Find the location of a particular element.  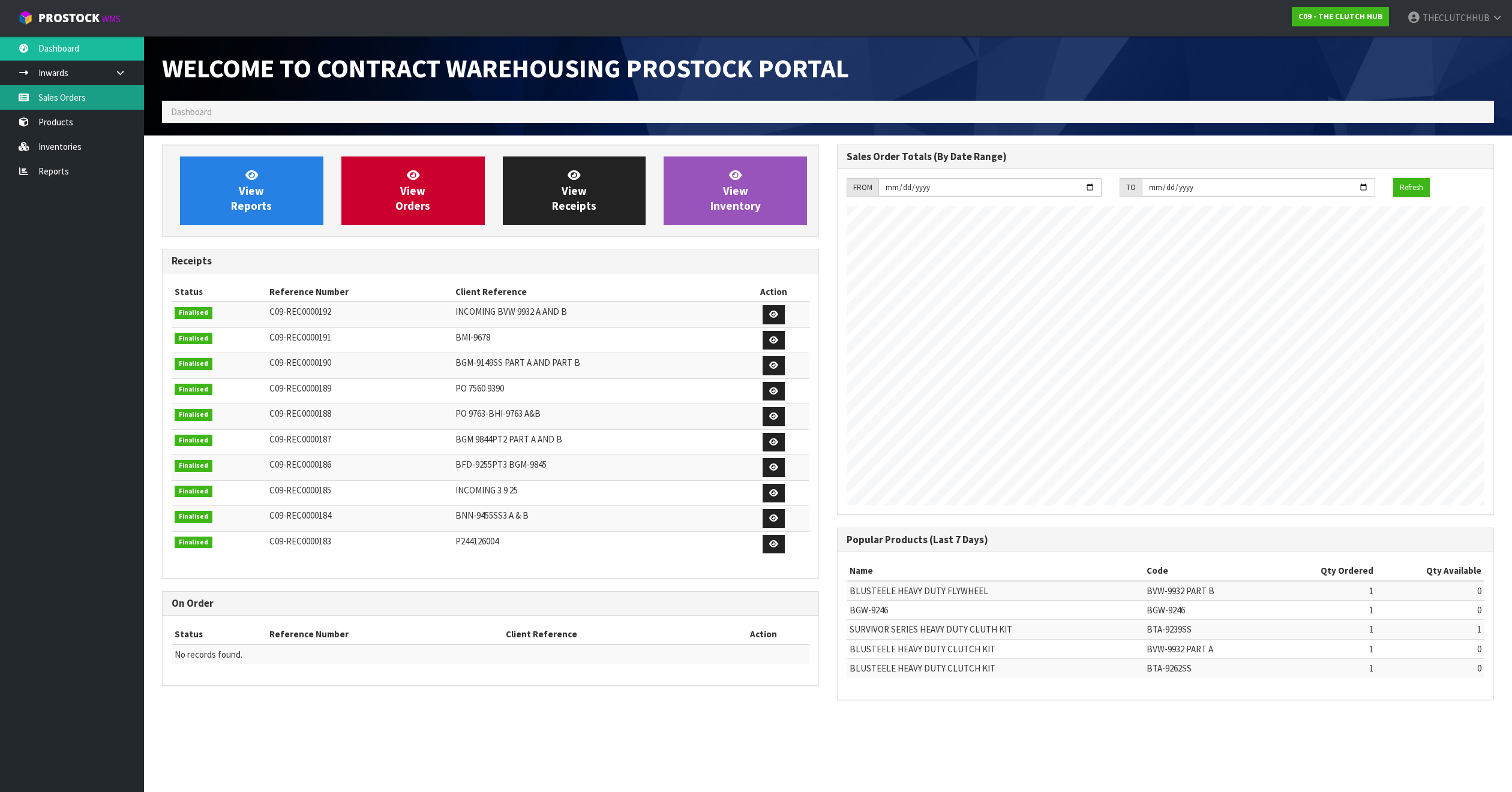

th: Code is located at coordinates (1208, 571).